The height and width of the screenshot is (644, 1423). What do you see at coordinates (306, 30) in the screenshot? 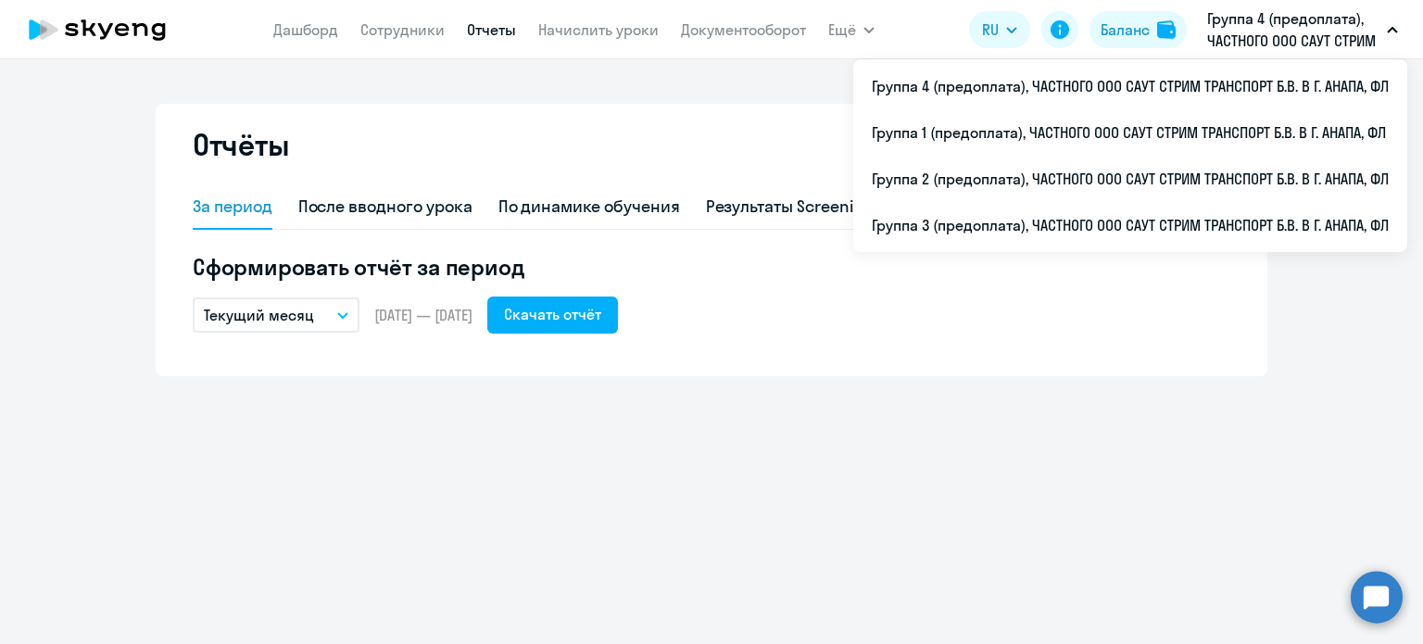
I see `a: Дашборд` at bounding box center [306, 30].